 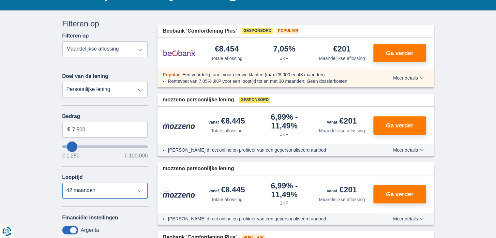 I want to click on label: Filteren op, so click(x=76, y=36).